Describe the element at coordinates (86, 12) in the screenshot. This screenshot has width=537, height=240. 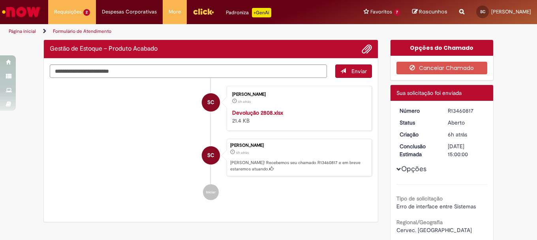
I see `span: 2` at that location.